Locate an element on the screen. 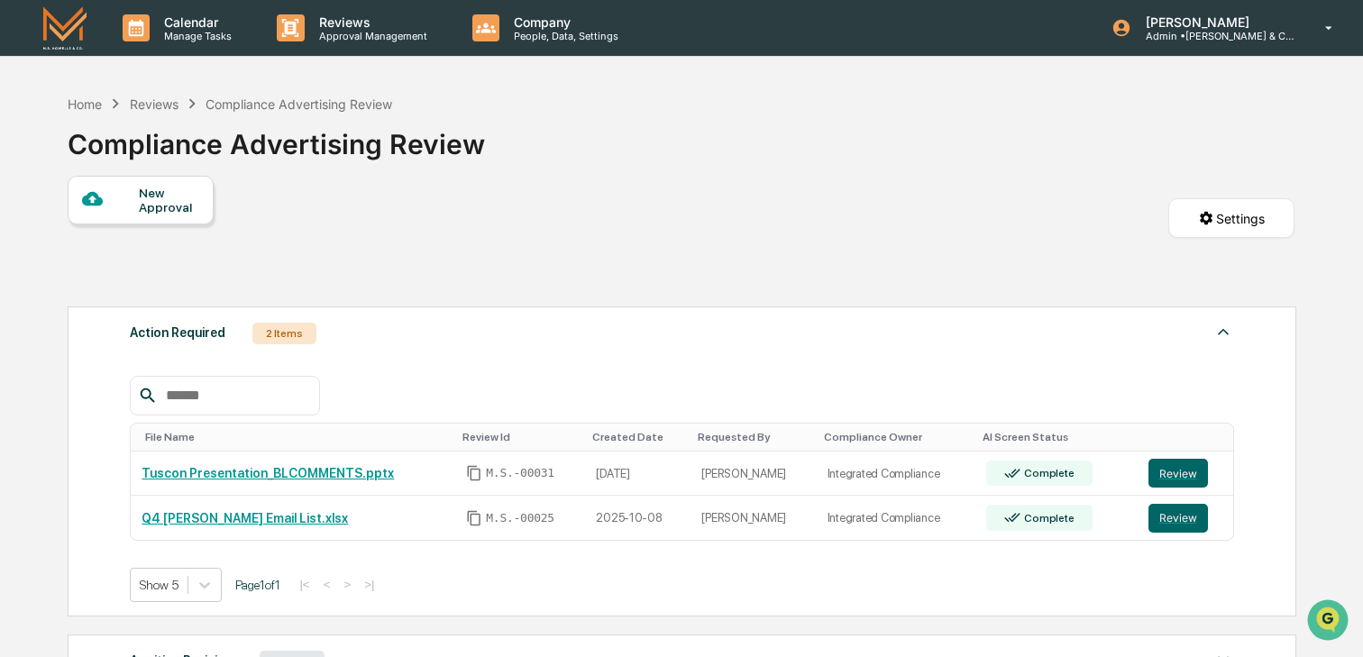 The width and height of the screenshot is (1363, 657). div: Home is located at coordinates (85, 104).